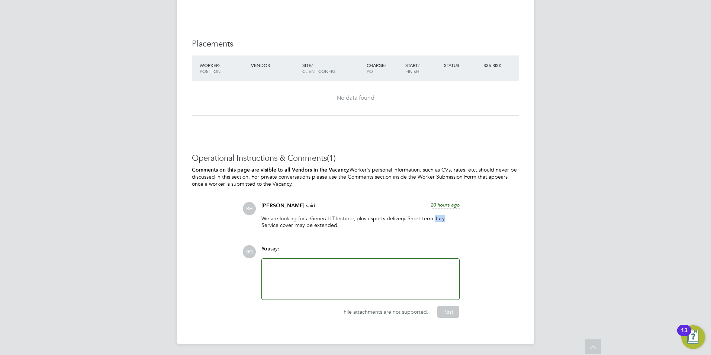  What do you see at coordinates (356, 44) in the screenshot?
I see `h3: Placements` at bounding box center [356, 44].